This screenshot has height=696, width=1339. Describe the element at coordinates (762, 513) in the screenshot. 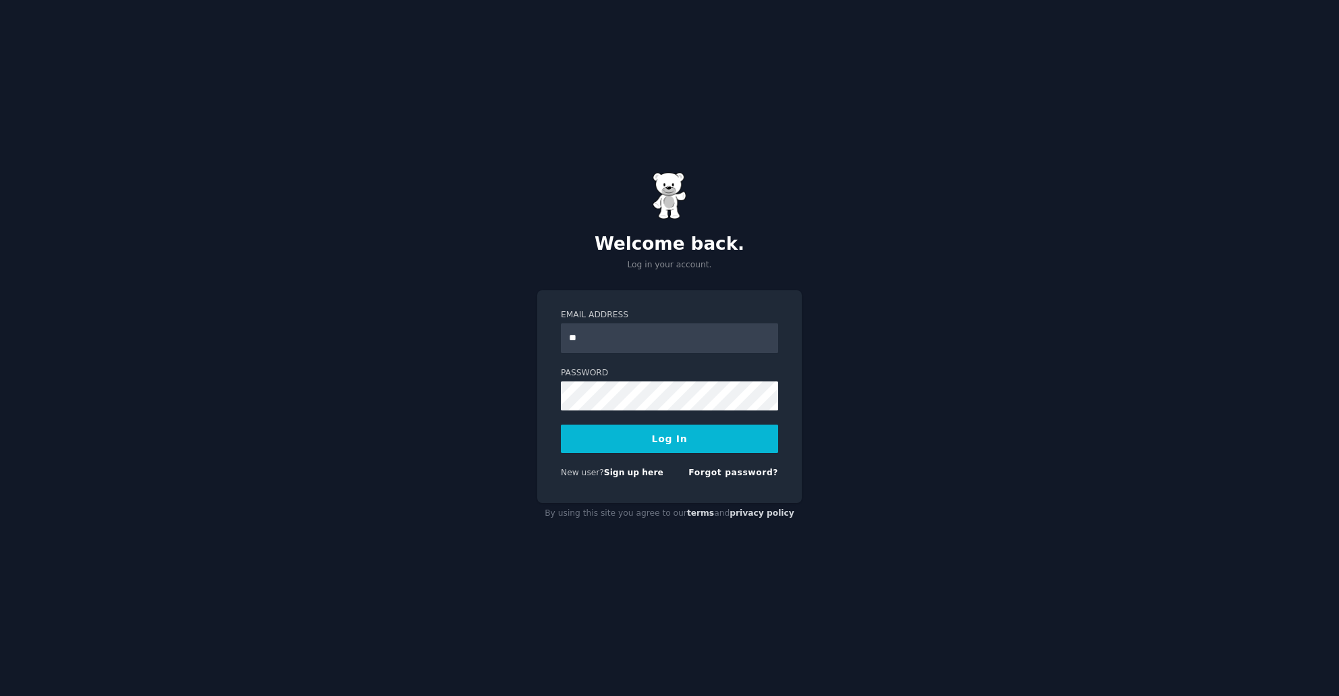

I see `a: privacy policy` at that location.